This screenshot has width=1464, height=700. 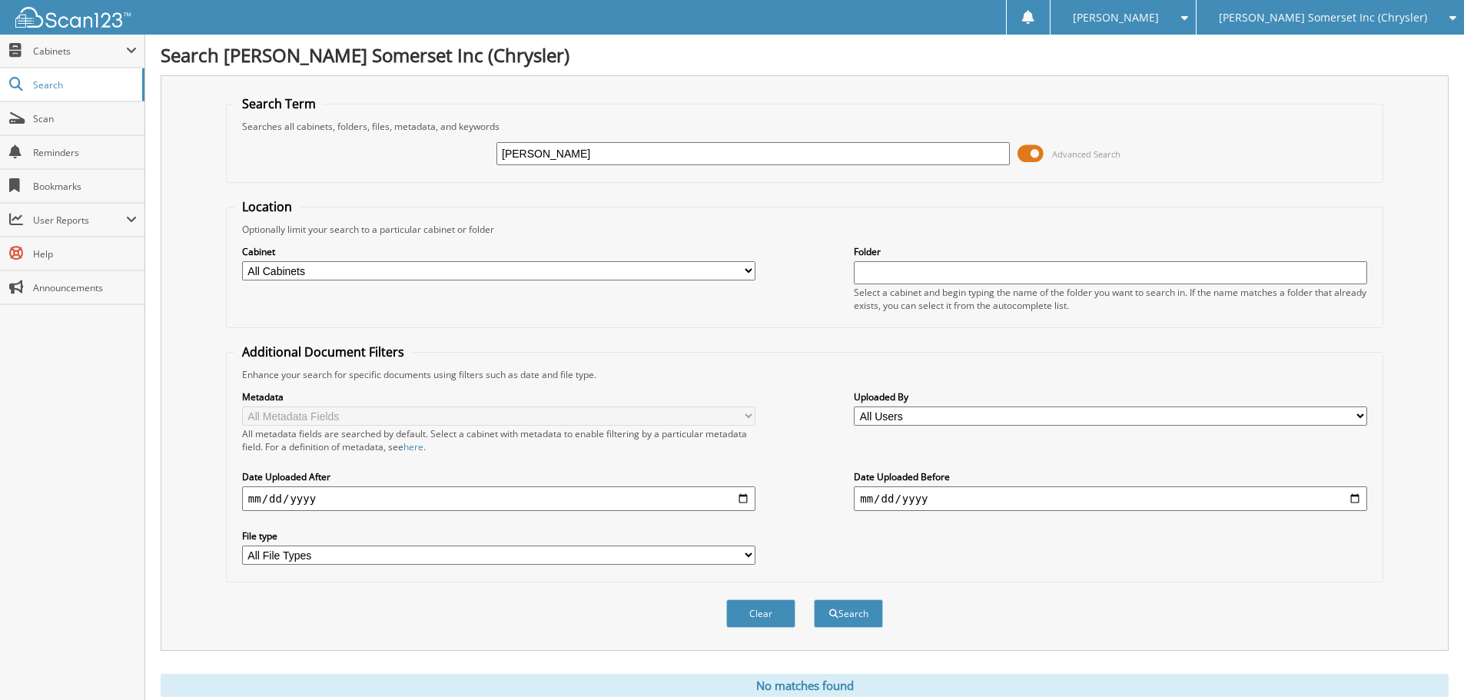 What do you see at coordinates (1110, 251) in the screenshot?
I see `label: Folder` at bounding box center [1110, 251].